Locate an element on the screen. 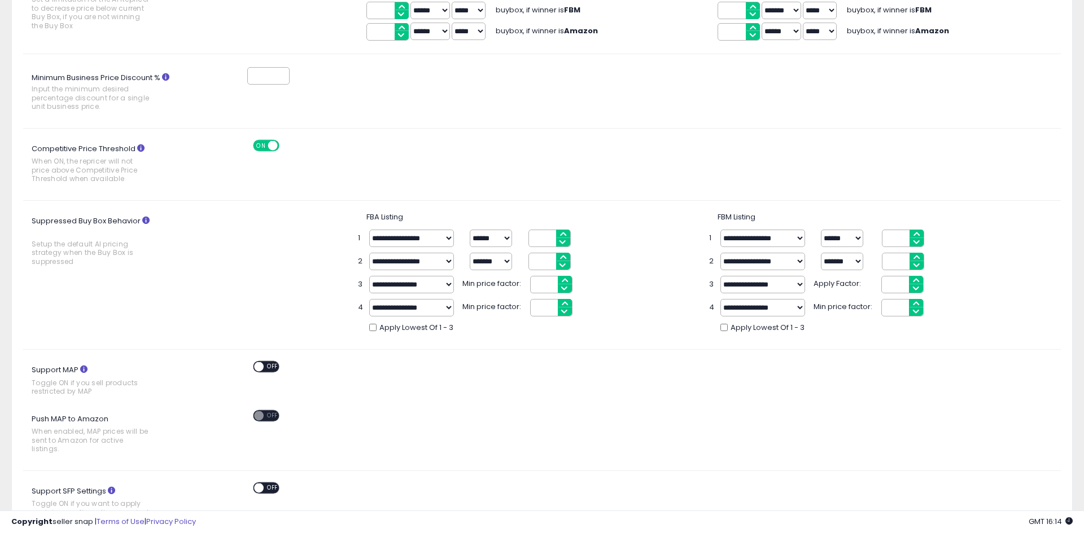  a: Terms of Use is located at coordinates (120, 522).